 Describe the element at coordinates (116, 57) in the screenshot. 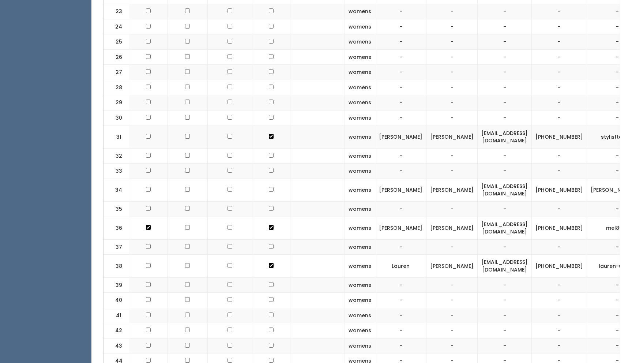

I see `td: 26` at that location.